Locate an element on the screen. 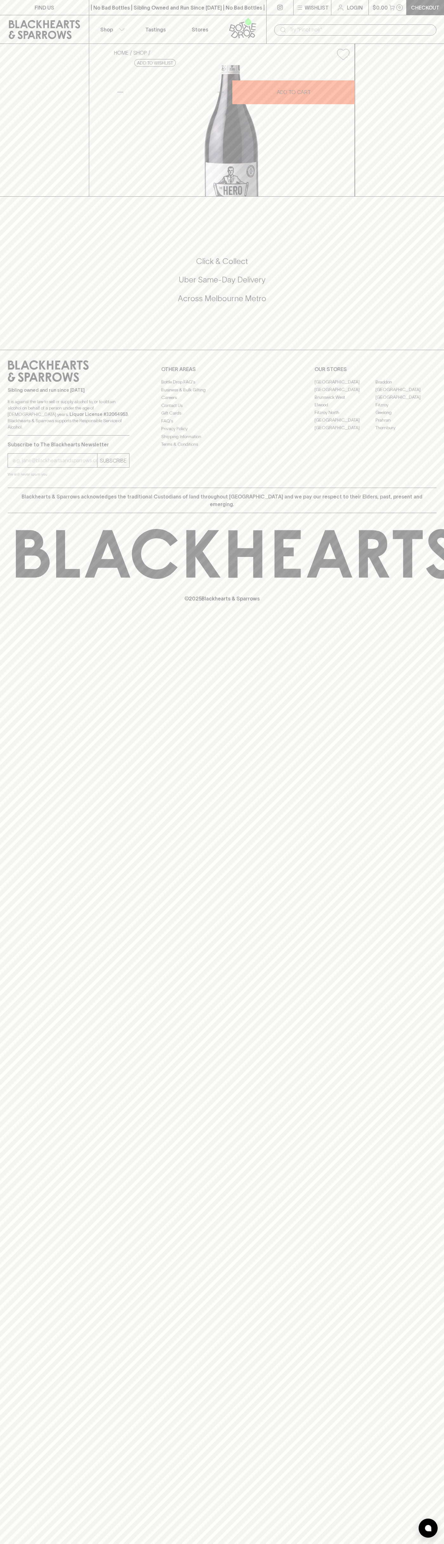  a: FAQ's is located at coordinates (222, 421).